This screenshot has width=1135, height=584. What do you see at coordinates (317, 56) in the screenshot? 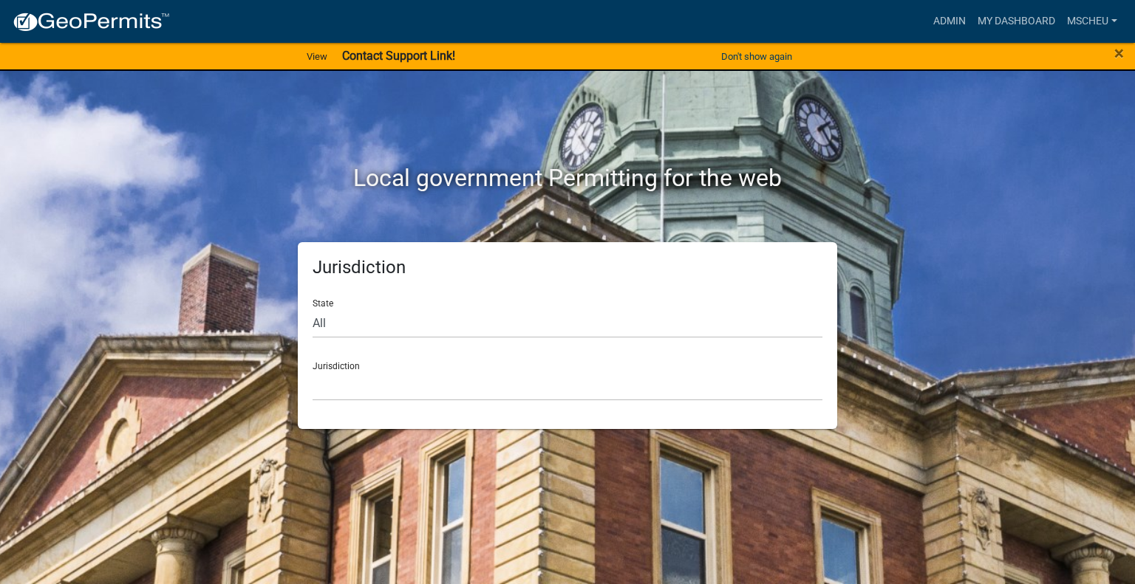
I see `a: View` at bounding box center [317, 56].